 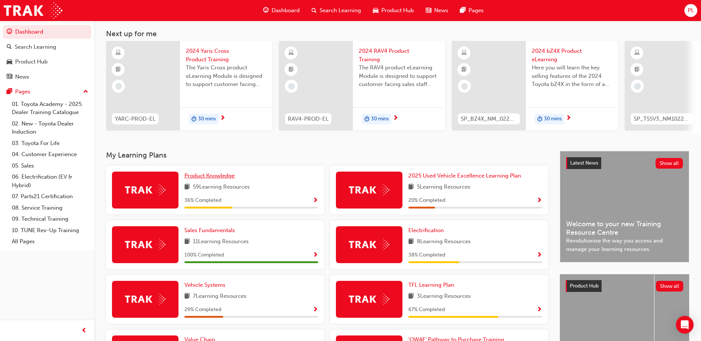 What do you see at coordinates (340, 10) in the screenshot?
I see `span: Search Learning` at bounding box center [340, 10].